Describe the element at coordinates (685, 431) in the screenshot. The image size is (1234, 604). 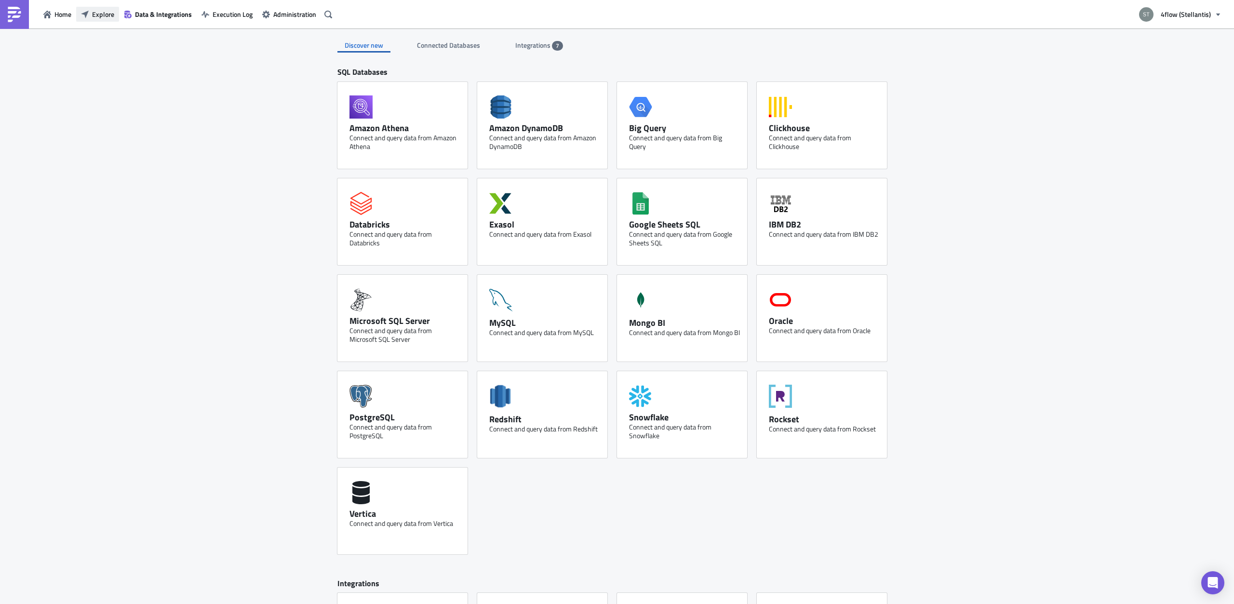
I see `div: Connect and query data from Snowflake` at that location.